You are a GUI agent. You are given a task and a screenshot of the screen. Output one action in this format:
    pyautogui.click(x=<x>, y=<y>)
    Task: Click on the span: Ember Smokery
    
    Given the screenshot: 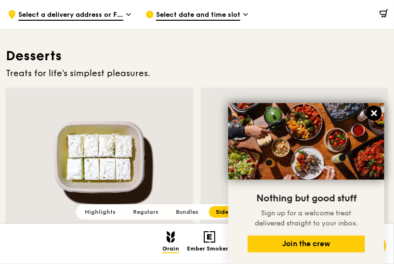 What is the action you would take?
    pyautogui.click(x=209, y=249)
    